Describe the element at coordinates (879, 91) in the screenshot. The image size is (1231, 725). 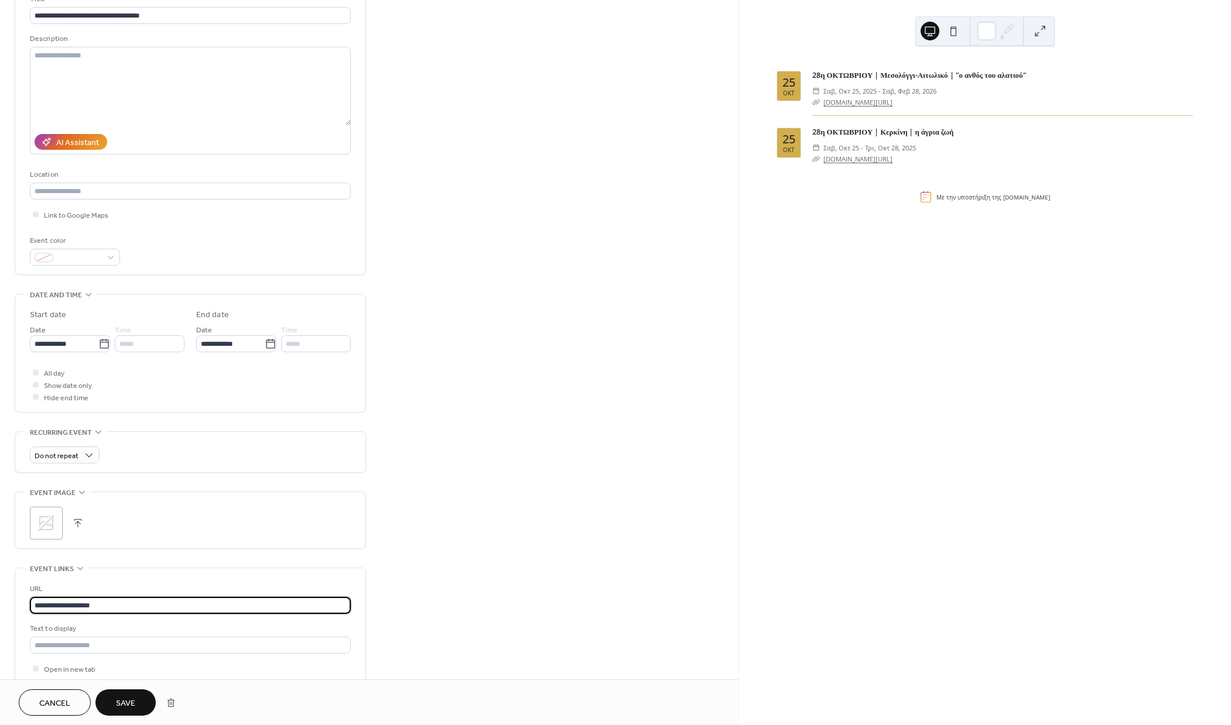
I see `span: Σαβ, Οκτ 25, 2025 - Σαβ, Φεβ 28, 2026` at that location.